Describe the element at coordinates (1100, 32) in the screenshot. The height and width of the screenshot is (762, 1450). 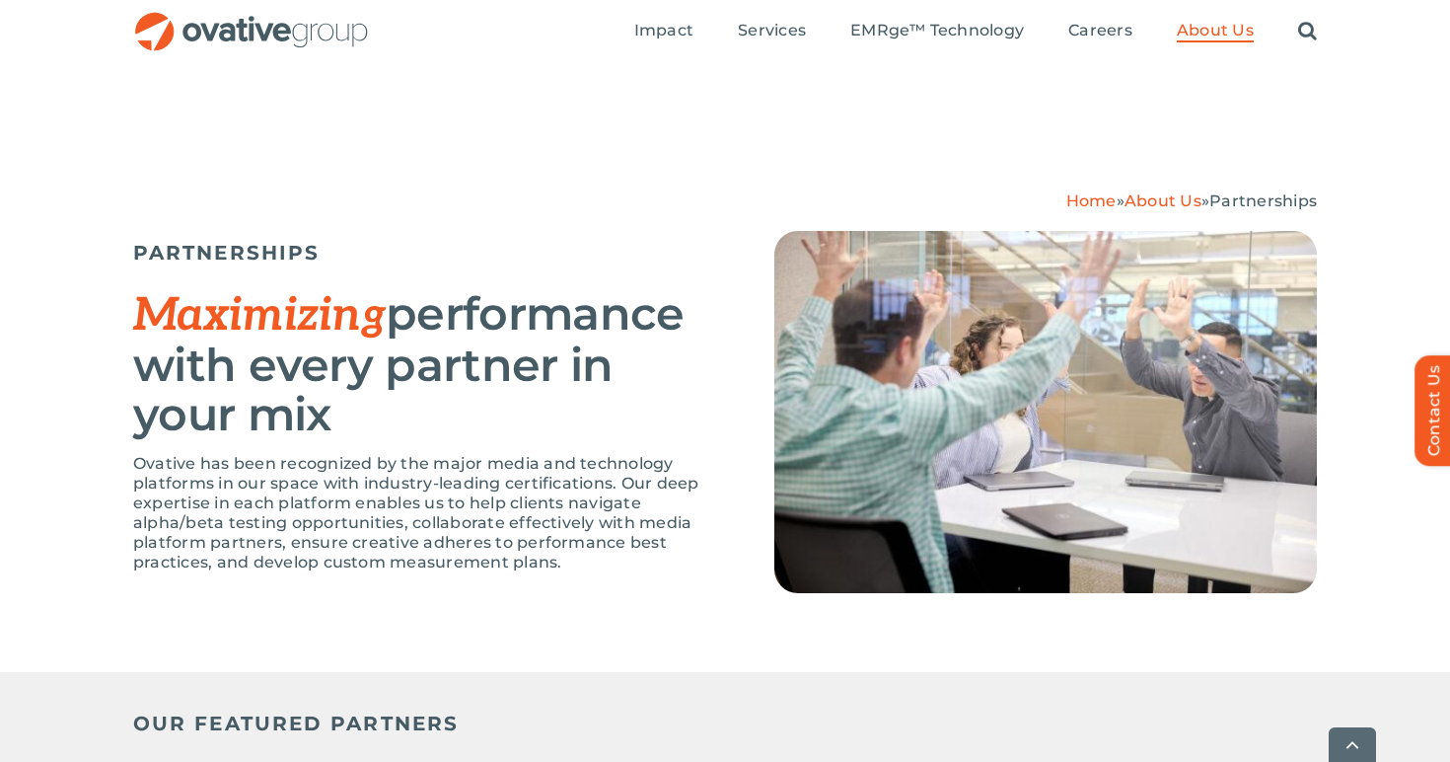
I see `a: Careers` at that location.